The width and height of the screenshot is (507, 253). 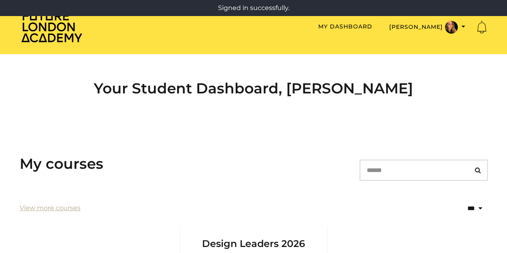 I want to click on h3: My courses, so click(x=61, y=164).